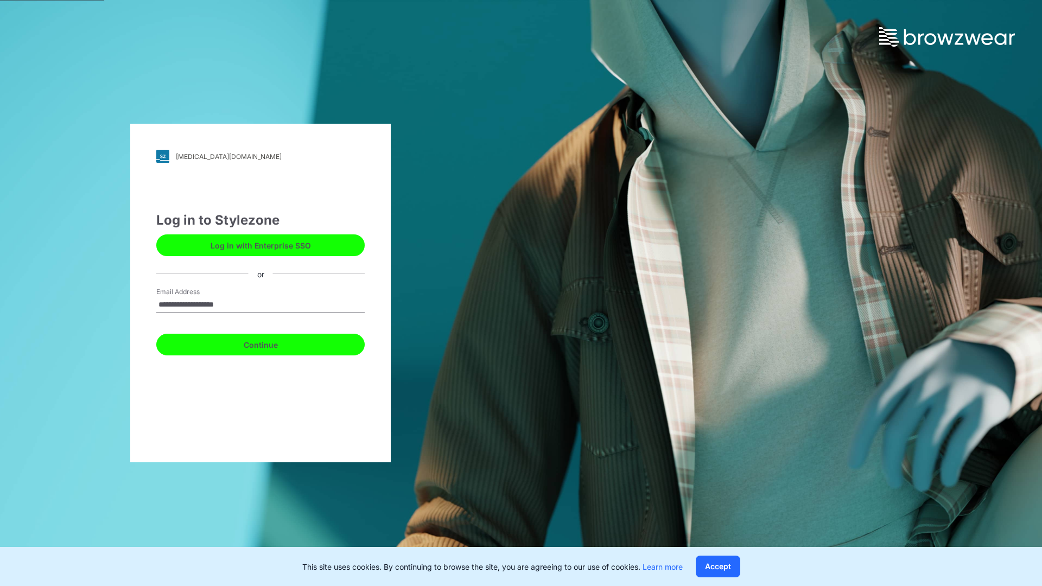 Image resolution: width=1042 pixels, height=586 pixels. What do you see at coordinates (261, 220) in the screenshot?
I see `div: Log in to Stylezone` at bounding box center [261, 220].